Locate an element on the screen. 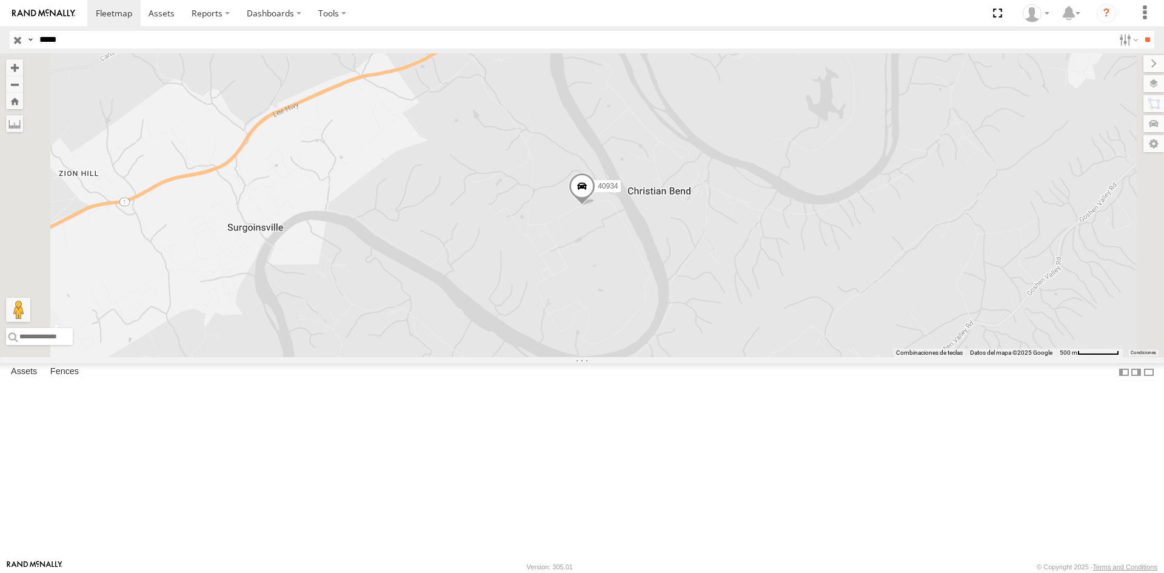 The height and width of the screenshot is (573, 1164). button: Combinaciones de teclas is located at coordinates (930, 353).